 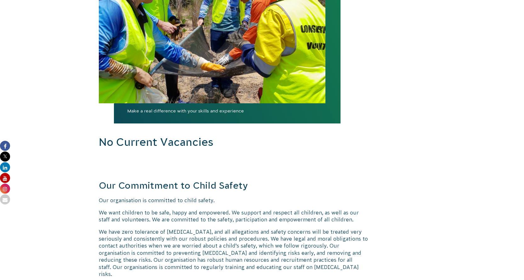 I want to click on span: Make a real difference with your skills and experience, so click(x=227, y=115).